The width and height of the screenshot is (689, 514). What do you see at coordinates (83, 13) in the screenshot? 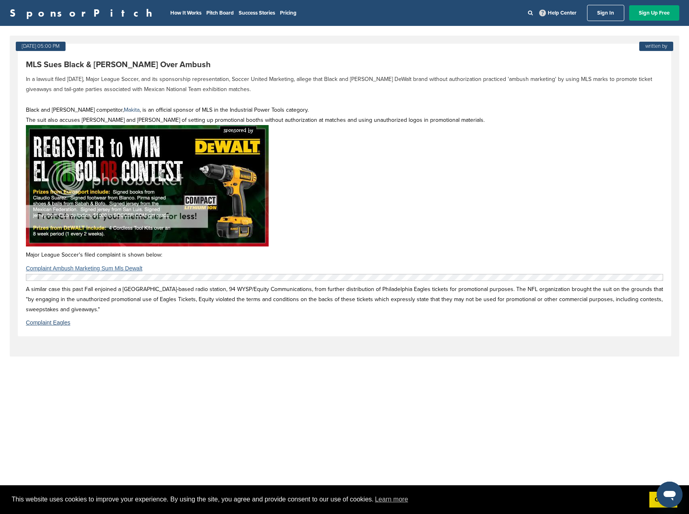
I see `a: SponsorPitch` at bounding box center [83, 13].